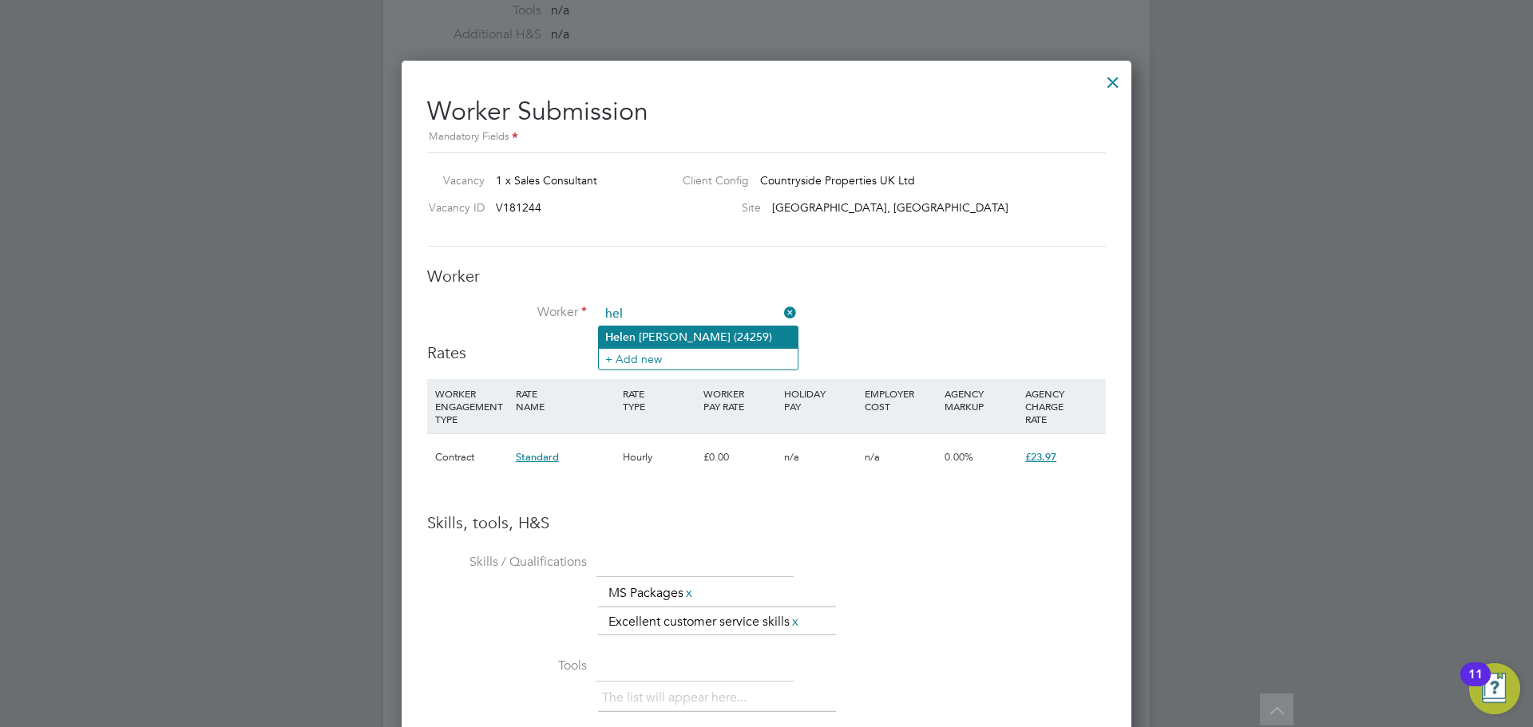  Describe the element at coordinates (739, 457) in the screenshot. I see `div: £0.00` at that location.